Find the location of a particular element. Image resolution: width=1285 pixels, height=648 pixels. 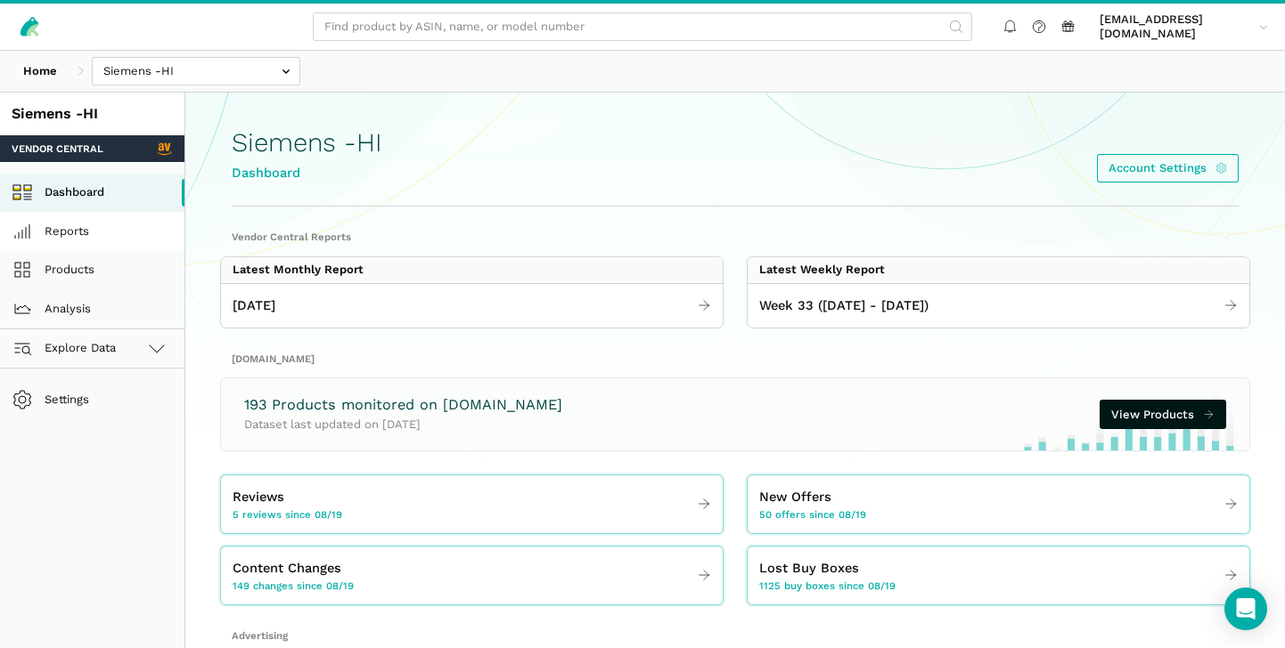

span: Explore Data is located at coordinates (67, 348).